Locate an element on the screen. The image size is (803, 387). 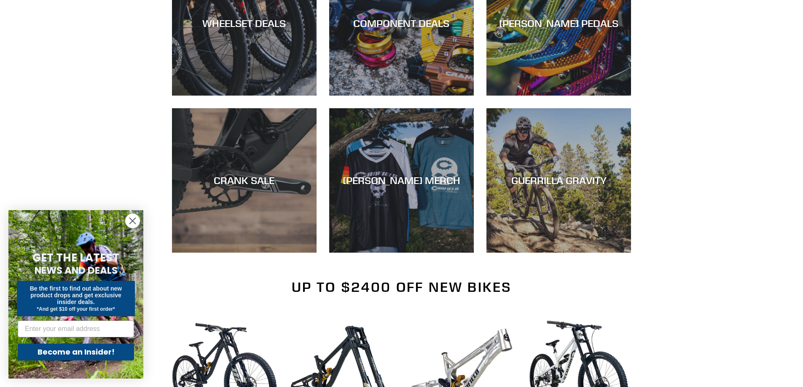
input: Enter your email address is located at coordinates (76, 329).